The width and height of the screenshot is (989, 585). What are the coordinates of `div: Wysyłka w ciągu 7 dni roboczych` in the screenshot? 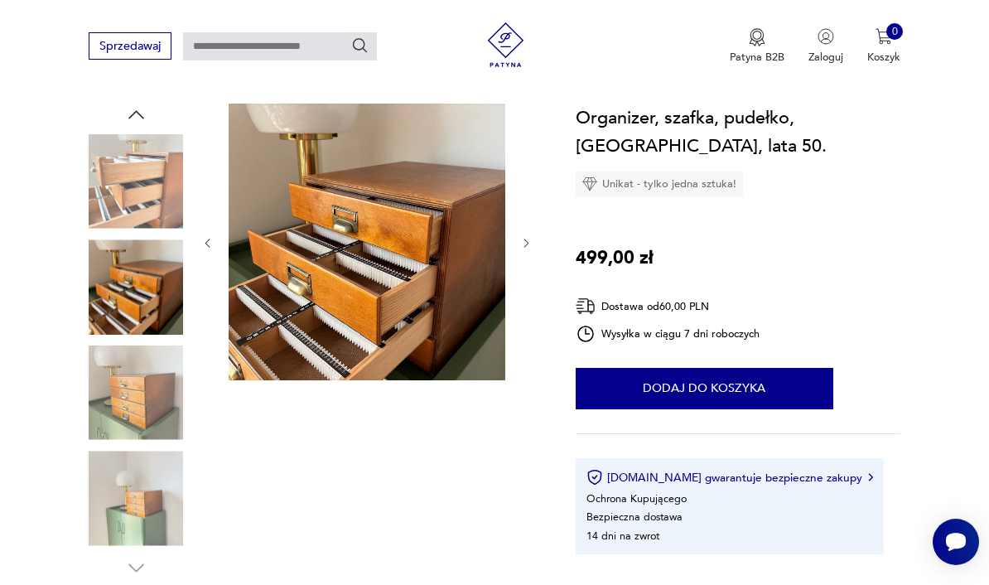 It's located at (668, 334).